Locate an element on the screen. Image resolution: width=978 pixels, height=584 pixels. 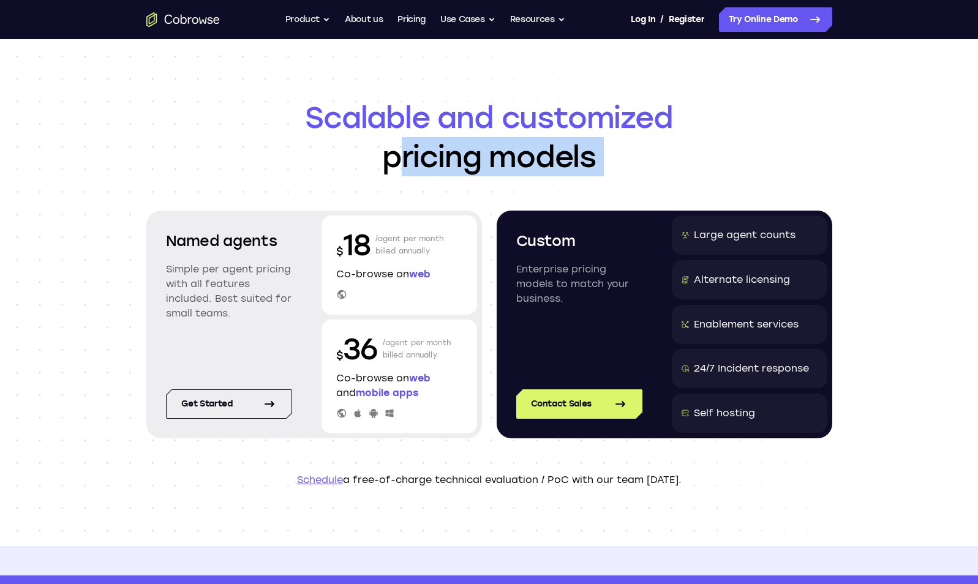
span: Scalable and customized is located at coordinates (489, 118).